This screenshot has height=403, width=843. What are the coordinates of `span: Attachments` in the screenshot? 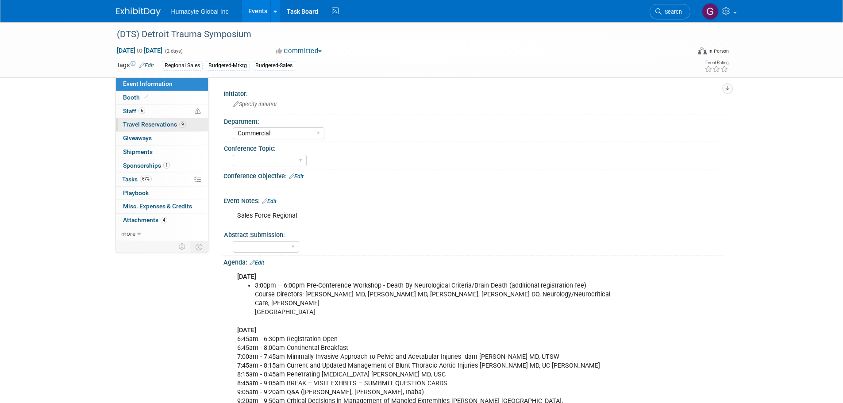 It's located at (145, 220).